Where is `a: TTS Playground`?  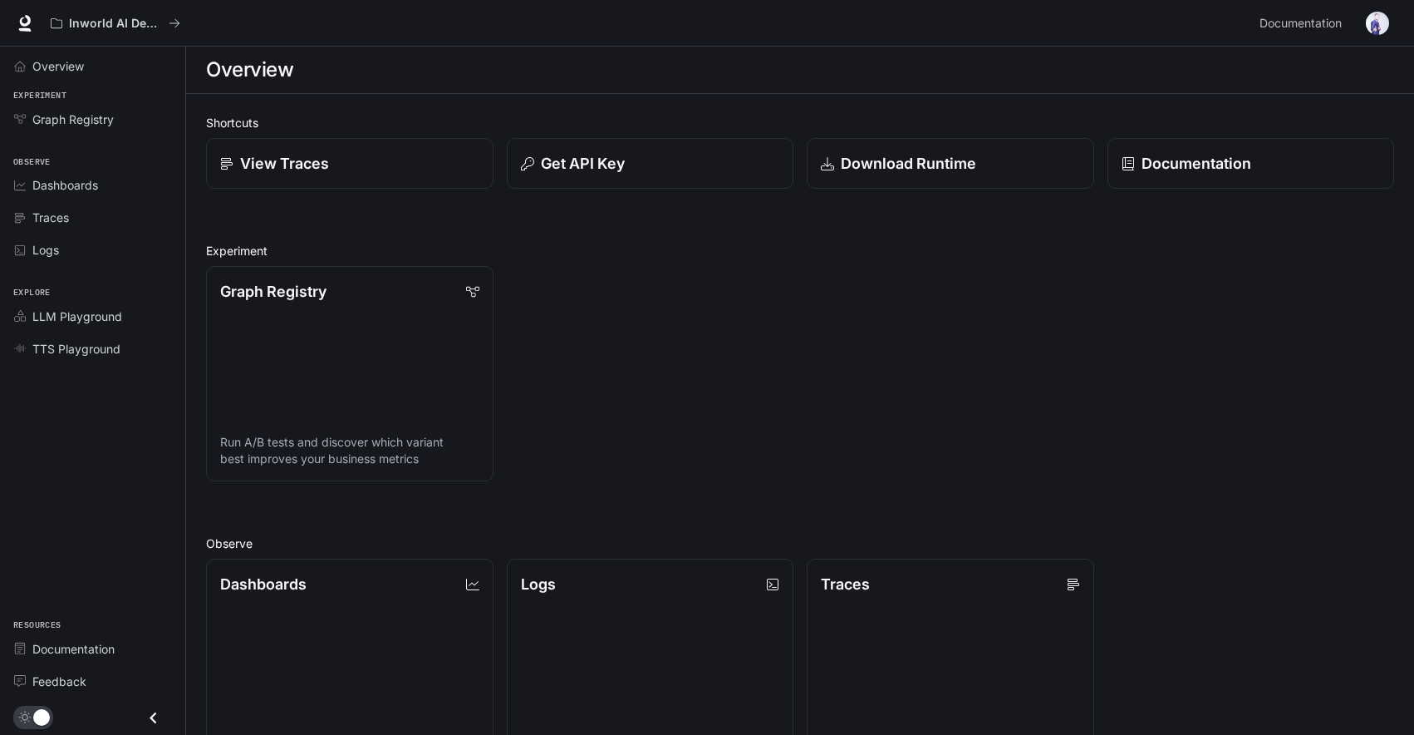 a: TTS Playground is located at coordinates (92, 348).